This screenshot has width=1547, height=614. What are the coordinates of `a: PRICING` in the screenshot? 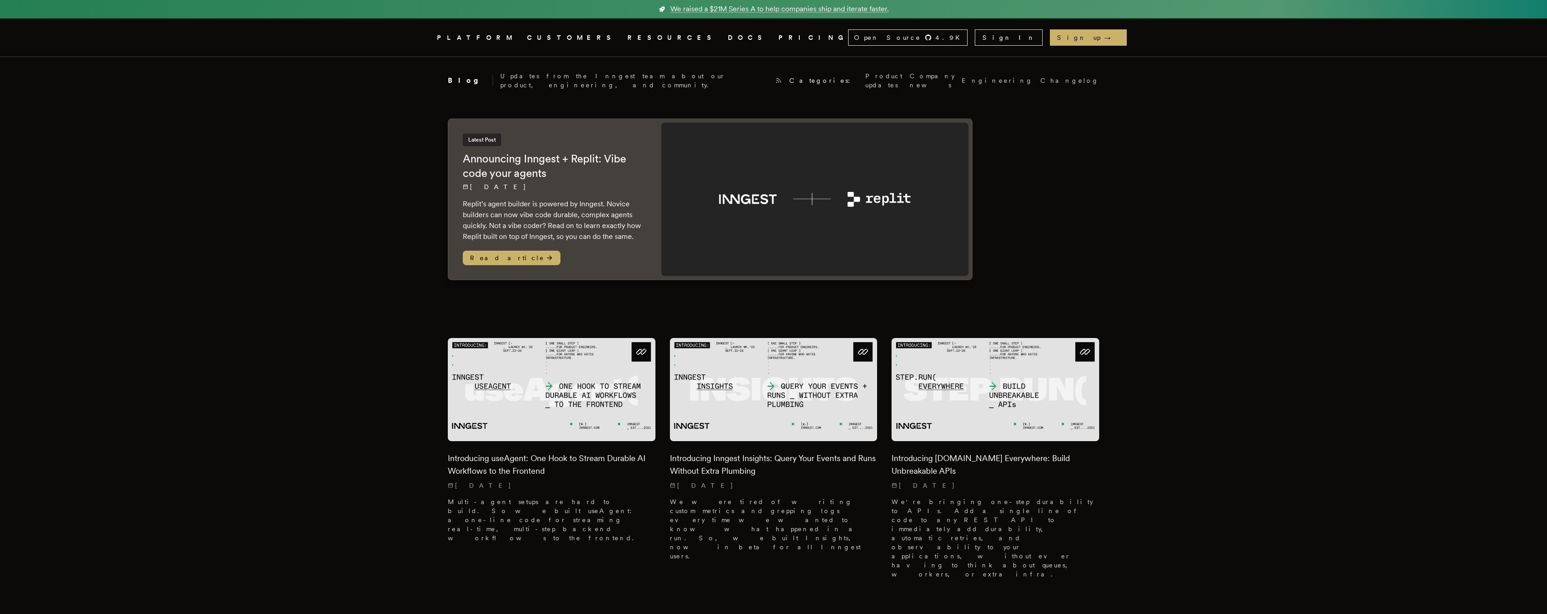 It's located at (814, 38).